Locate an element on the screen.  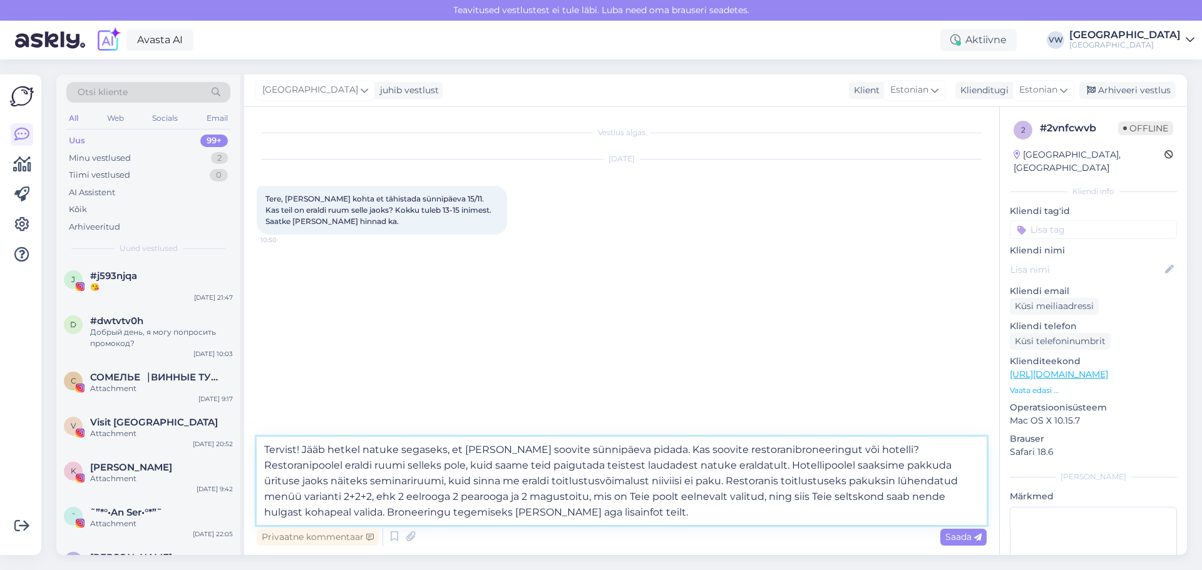
span: #j593njqa is located at coordinates (113, 276).